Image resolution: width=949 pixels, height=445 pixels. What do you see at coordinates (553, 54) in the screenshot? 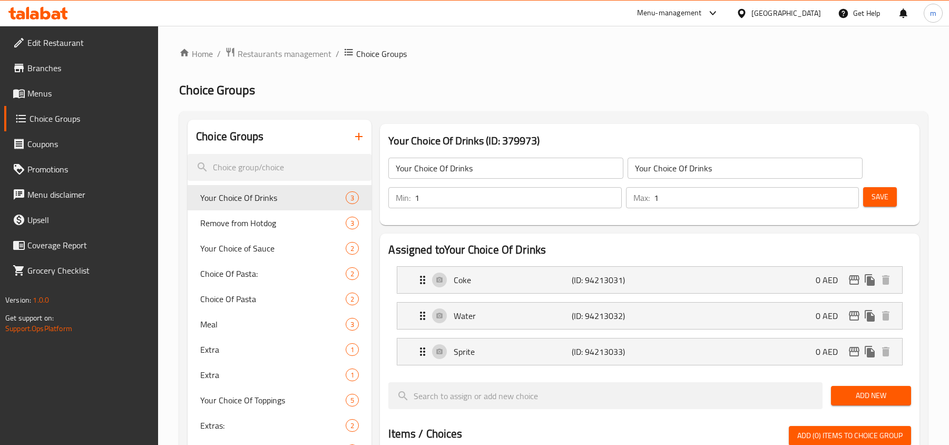
I see `nav: breadcrumb` at bounding box center [553, 54].